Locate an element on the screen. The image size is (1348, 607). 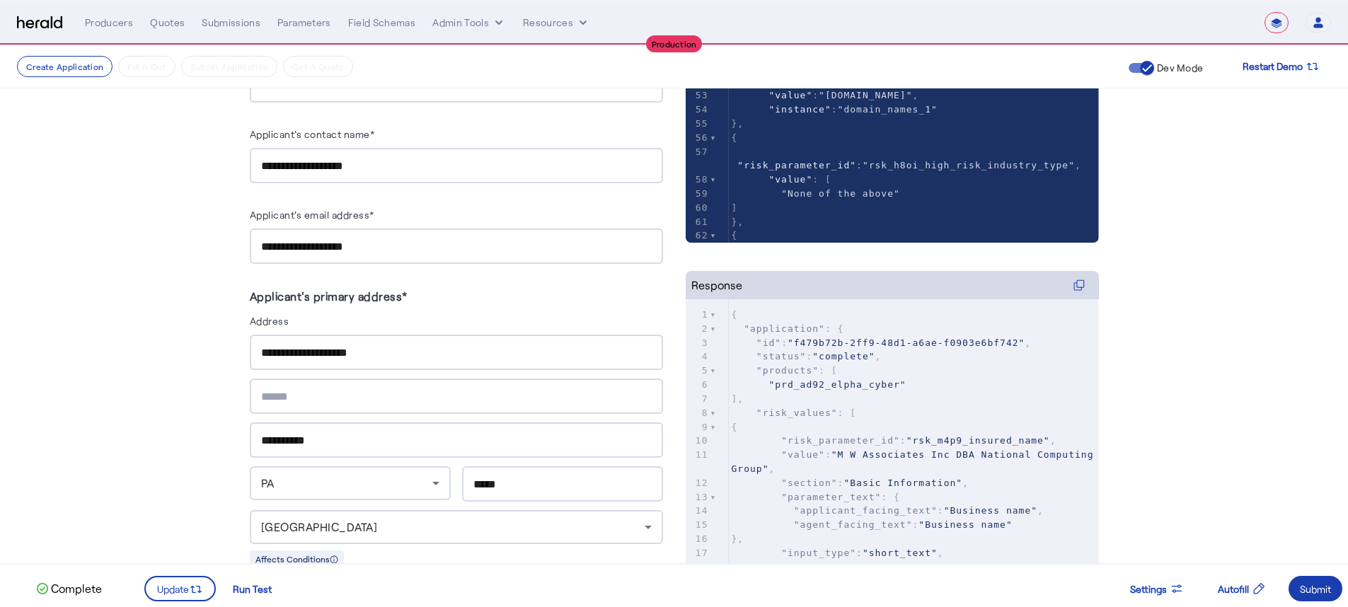
div: 58 is located at coordinates (698, 180).